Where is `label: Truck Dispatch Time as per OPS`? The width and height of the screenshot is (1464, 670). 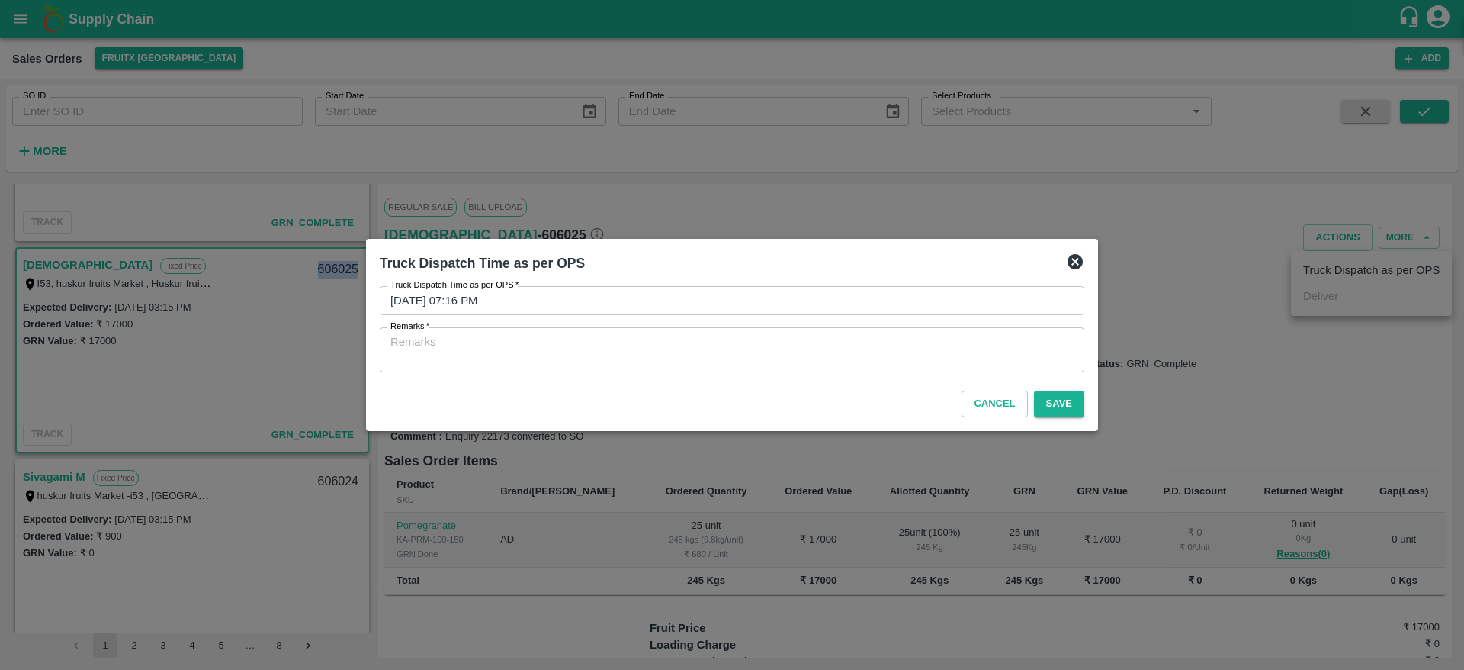
label: Truck Dispatch Time as per OPS is located at coordinates (455, 285).